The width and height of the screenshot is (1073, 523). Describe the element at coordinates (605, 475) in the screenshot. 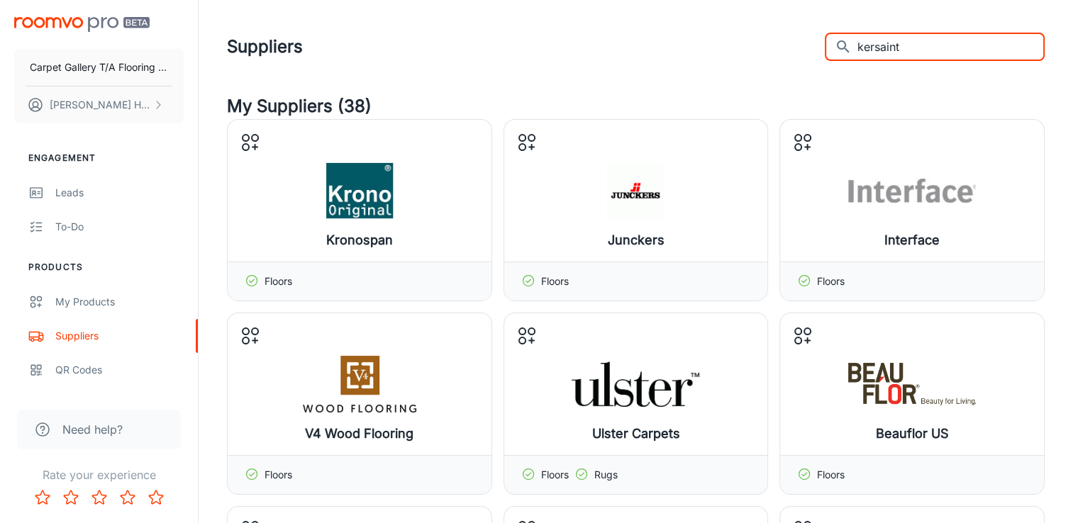

I see `p: Rugs` at that location.